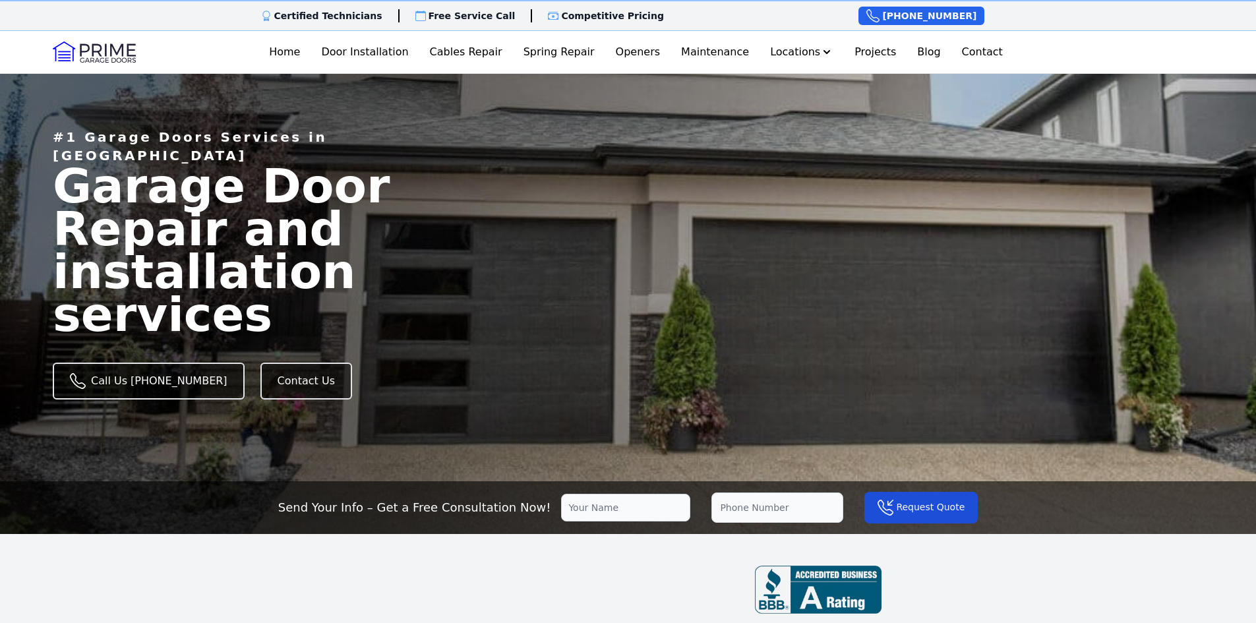  What do you see at coordinates (415, 508) in the screenshot?
I see `p: Send Your Info – Get a Free Consultation Now!` at bounding box center [415, 508].